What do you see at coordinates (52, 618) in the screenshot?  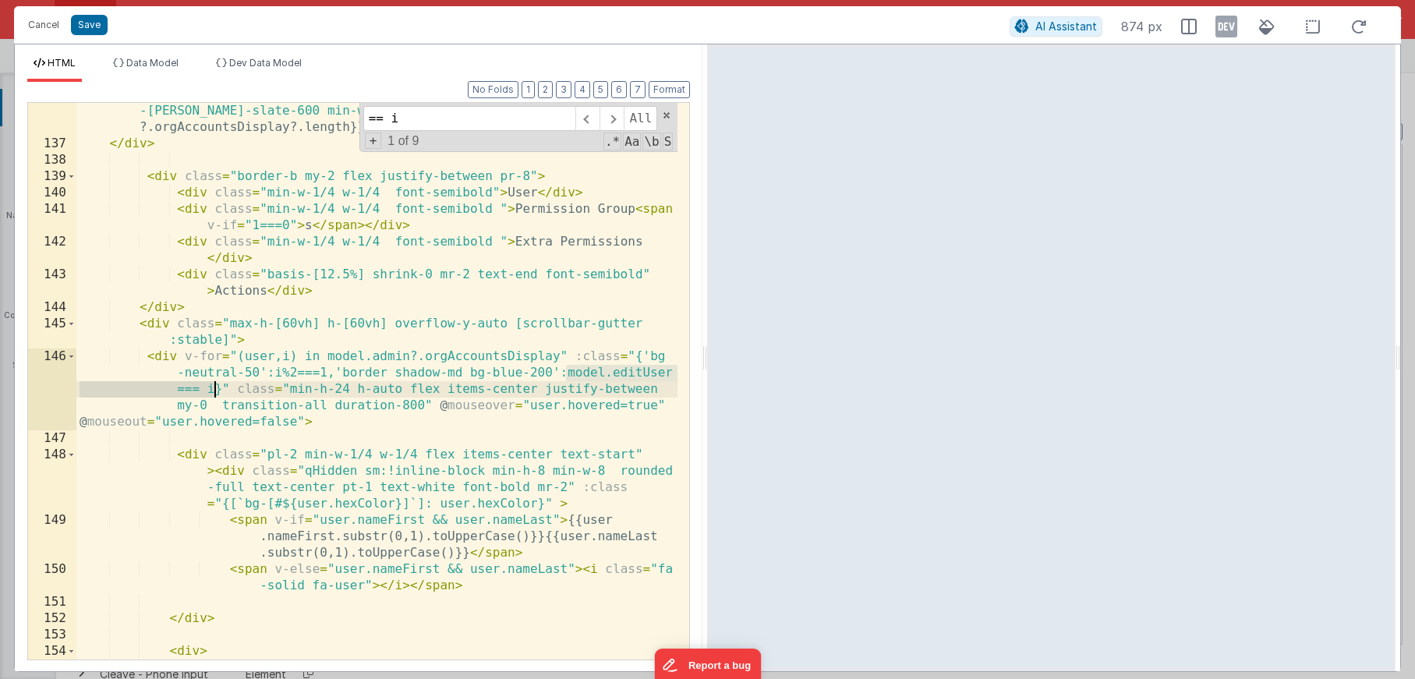 I see `div: 152` at bounding box center [52, 618].